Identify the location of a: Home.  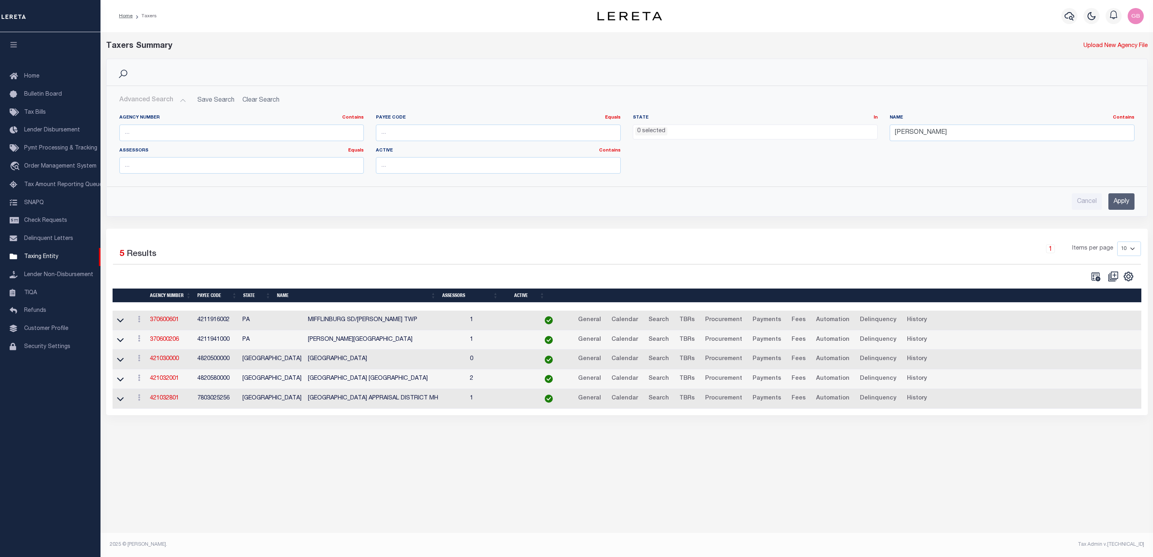
(126, 16).